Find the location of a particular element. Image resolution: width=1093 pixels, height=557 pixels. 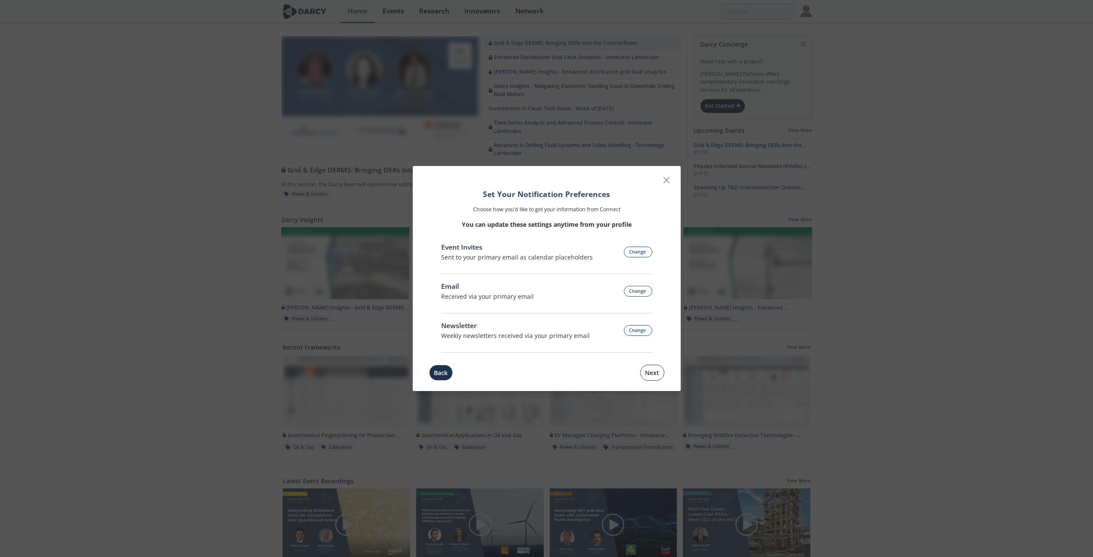

div: Sent to your primary email as calendar placeholders is located at coordinates (517, 257).